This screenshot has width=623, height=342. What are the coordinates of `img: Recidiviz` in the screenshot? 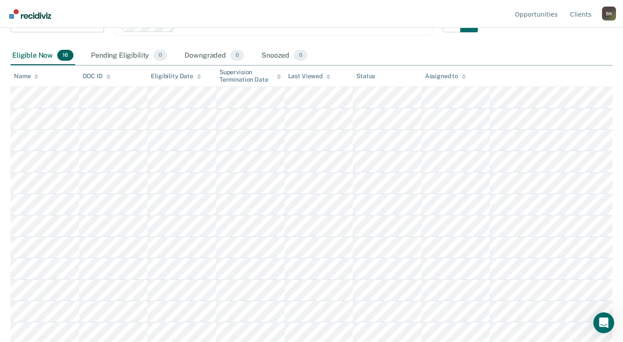 It's located at (30, 14).